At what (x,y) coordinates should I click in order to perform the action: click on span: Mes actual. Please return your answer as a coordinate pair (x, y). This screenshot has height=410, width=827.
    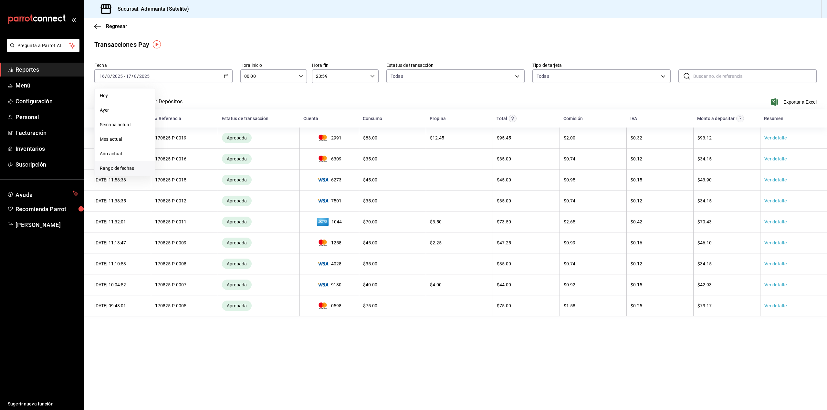
    Looking at the image, I should click on (125, 139).